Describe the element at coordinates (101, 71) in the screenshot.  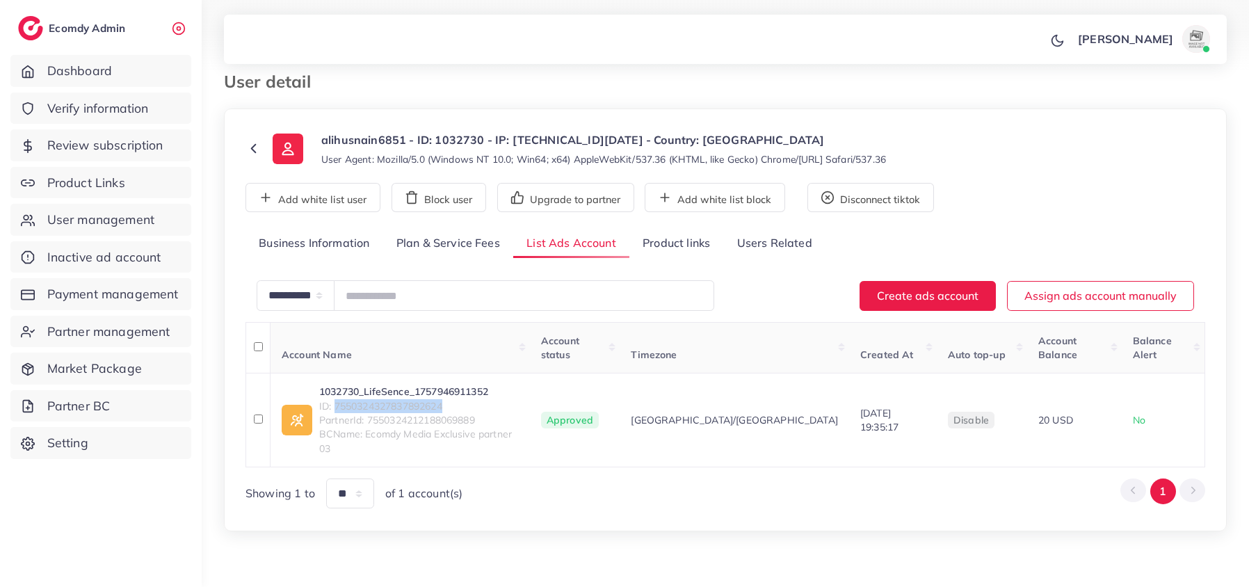
I see `a: Dashboard` at that location.